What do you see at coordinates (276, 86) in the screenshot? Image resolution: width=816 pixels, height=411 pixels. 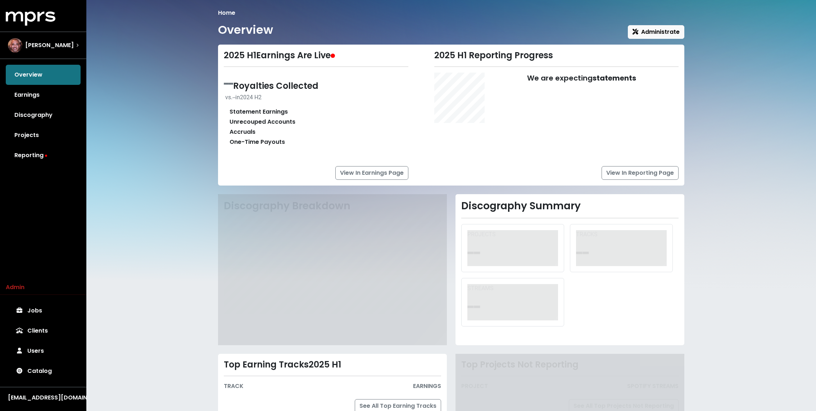 I see `span: Royalties Collected` at bounding box center [276, 86].